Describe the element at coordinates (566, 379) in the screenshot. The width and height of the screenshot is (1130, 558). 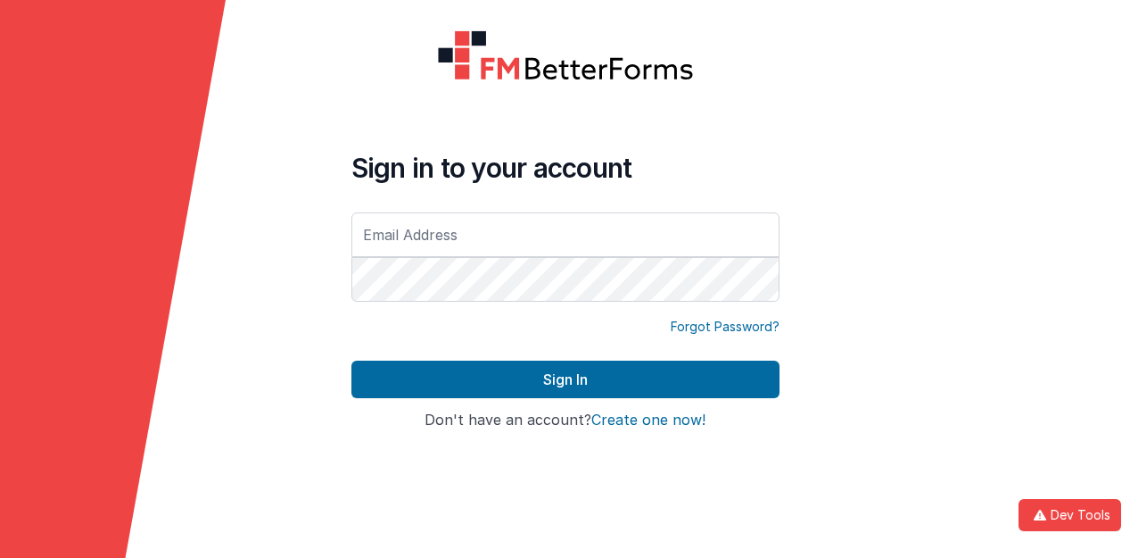
I see `button: Sign In` at that location.